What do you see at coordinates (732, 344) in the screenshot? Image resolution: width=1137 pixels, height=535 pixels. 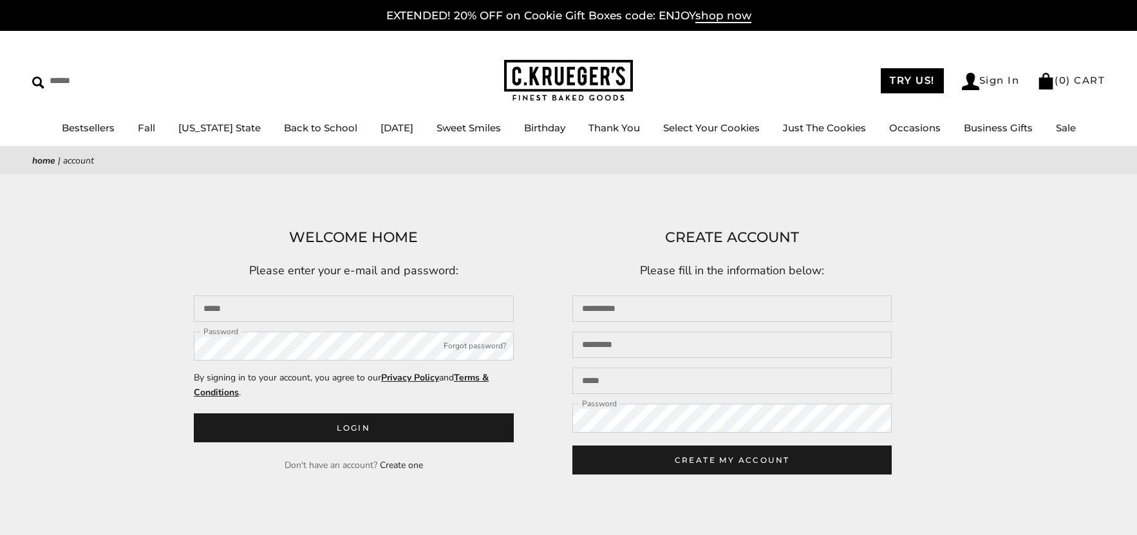 I see `input: Last name` at bounding box center [732, 344].